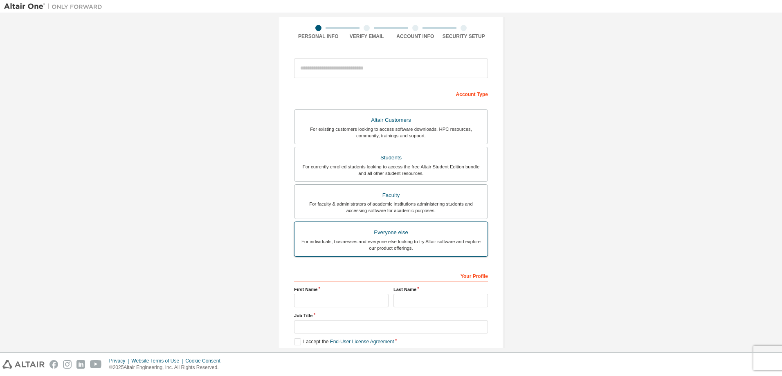 The width and height of the screenshot is (782, 376). Describe the element at coordinates (120, 361) in the screenshot. I see `div: Privacy` at that location.